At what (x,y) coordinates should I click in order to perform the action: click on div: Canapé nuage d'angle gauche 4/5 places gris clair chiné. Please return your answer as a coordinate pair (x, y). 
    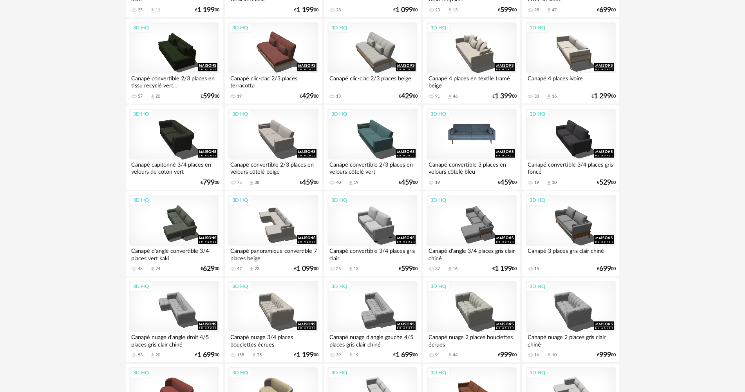
    Looking at the image, I should click on (373, 340).